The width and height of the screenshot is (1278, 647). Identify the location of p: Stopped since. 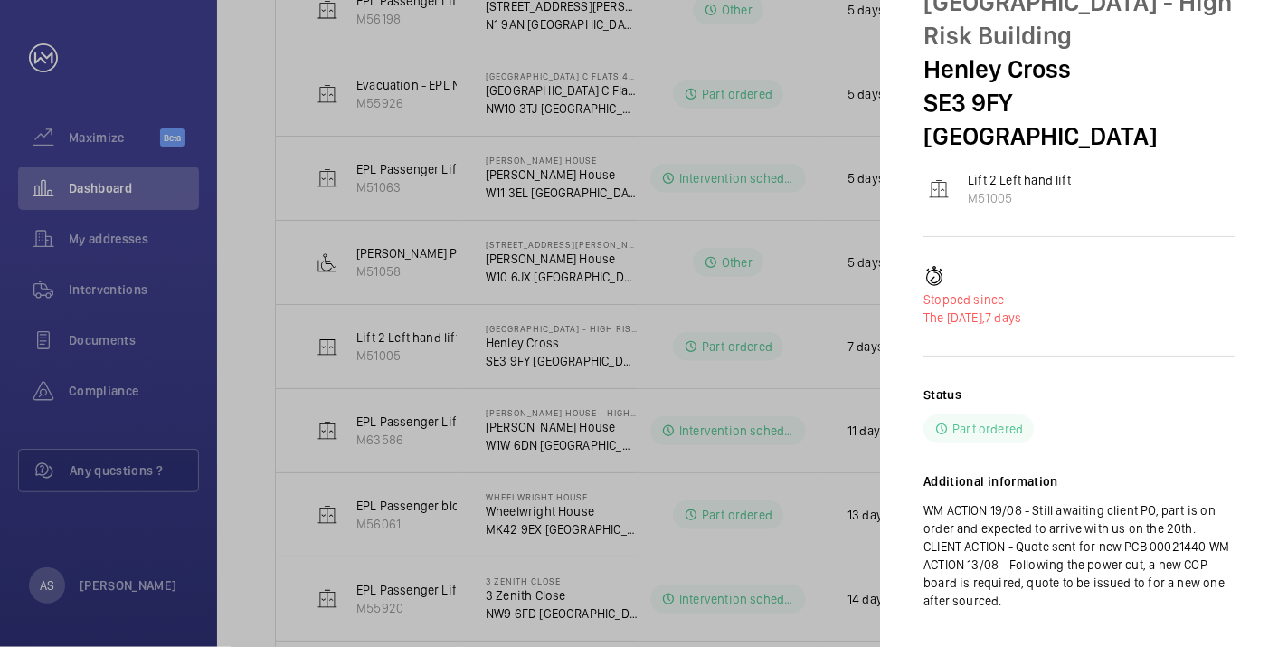
(1079, 299).